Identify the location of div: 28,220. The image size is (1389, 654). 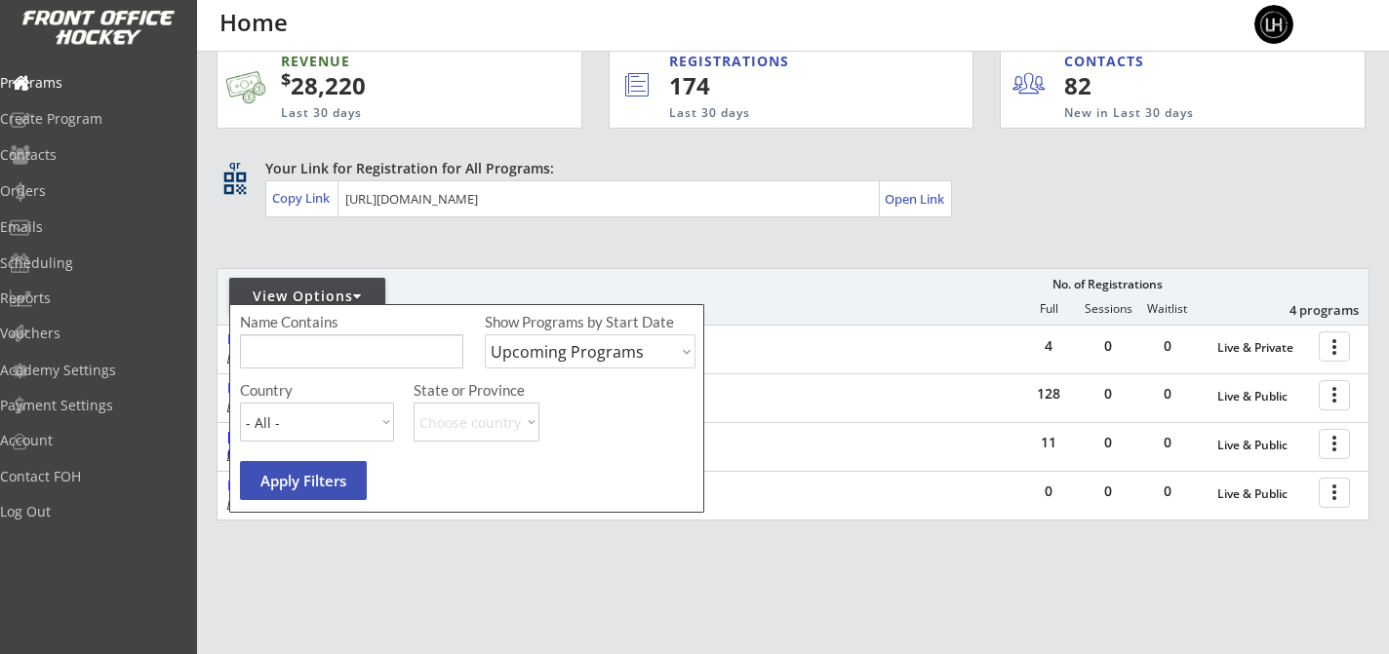
(400, 86).